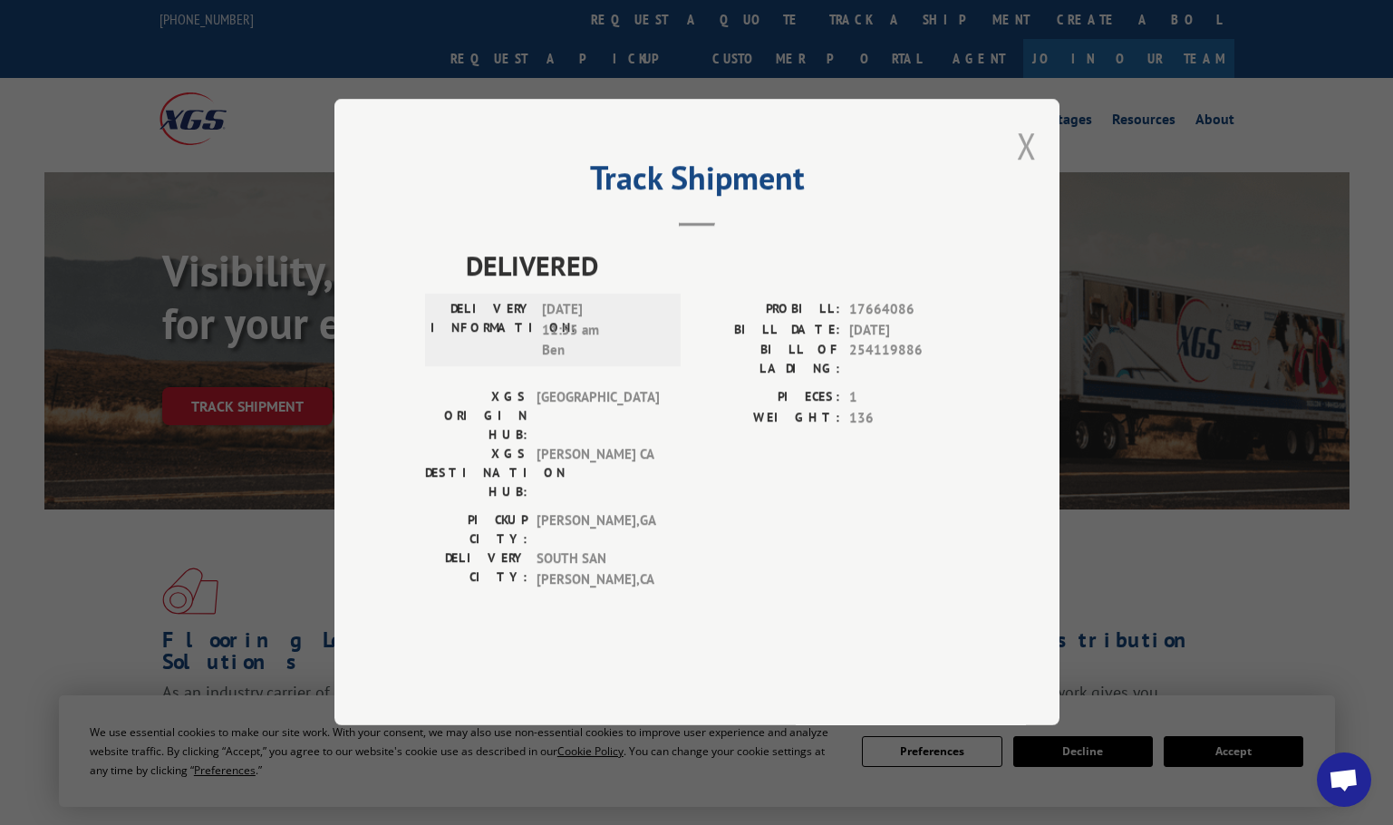  Describe the element at coordinates (697, 182) in the screenshot. I see `h2: Track Shipment` at that location.